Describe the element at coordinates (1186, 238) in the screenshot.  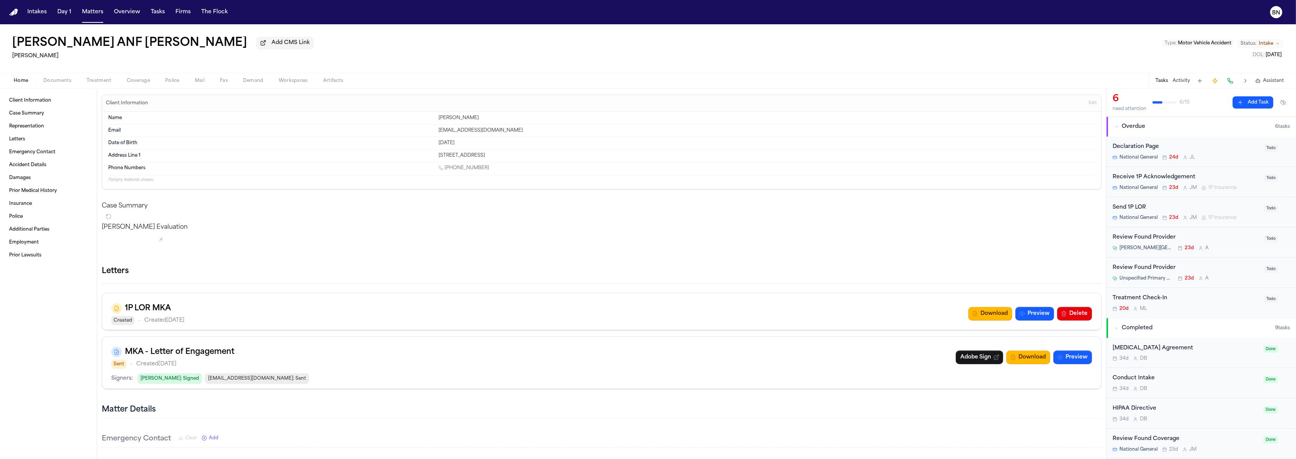
I see `div: Review Found Provider` at that location.